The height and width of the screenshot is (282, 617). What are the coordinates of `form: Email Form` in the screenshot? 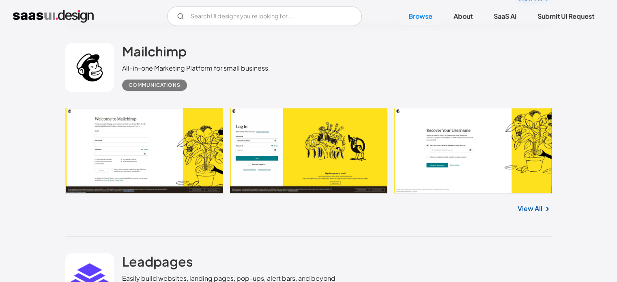 It's located at (265, 16).